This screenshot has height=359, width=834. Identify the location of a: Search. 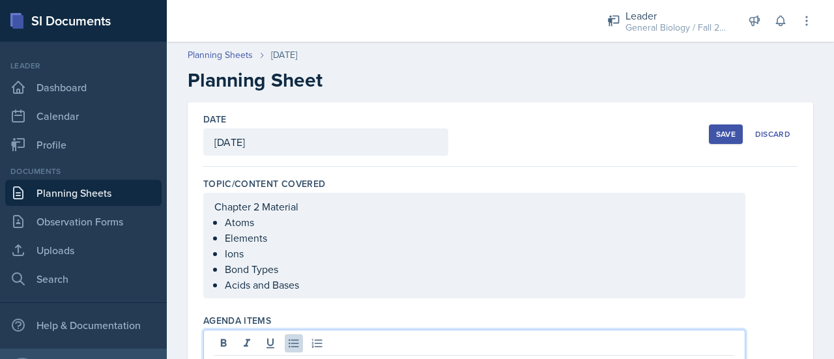
(83, 279).